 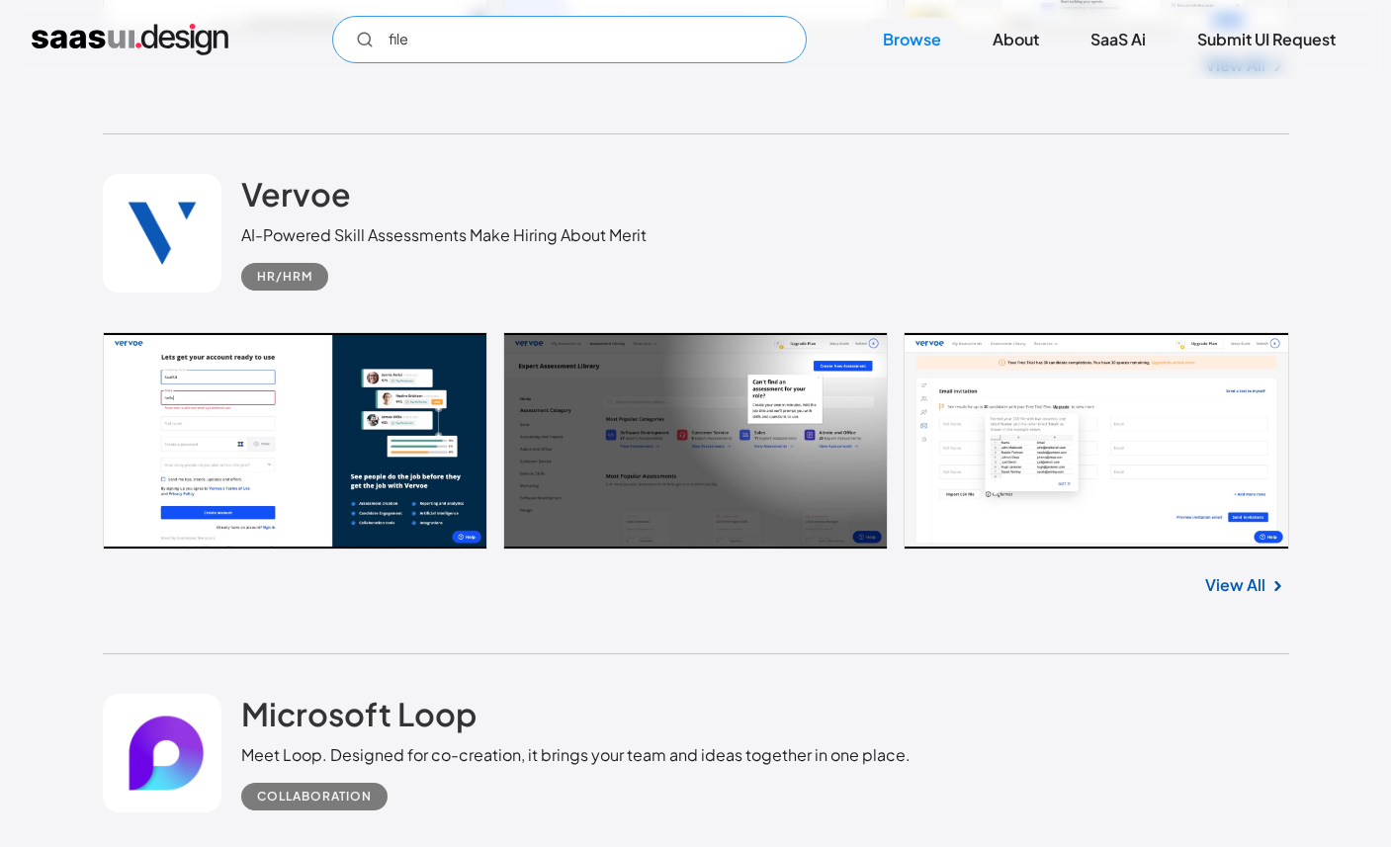 What do you see at coordinates (1235, 585) in the screenshot?
I see `a: View All` at bounding box center [1235, 585].